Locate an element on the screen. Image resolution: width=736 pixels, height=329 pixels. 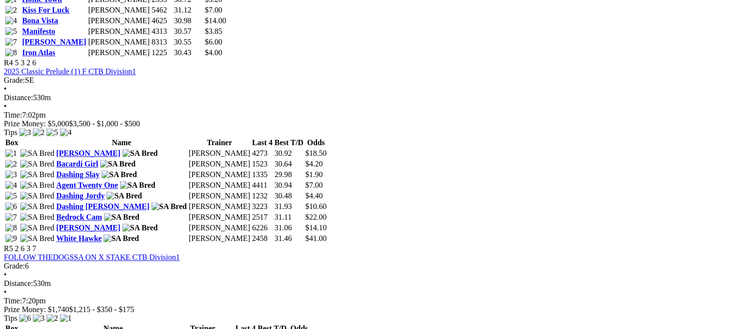
td: 4273 is located at coordinates (262, 153).